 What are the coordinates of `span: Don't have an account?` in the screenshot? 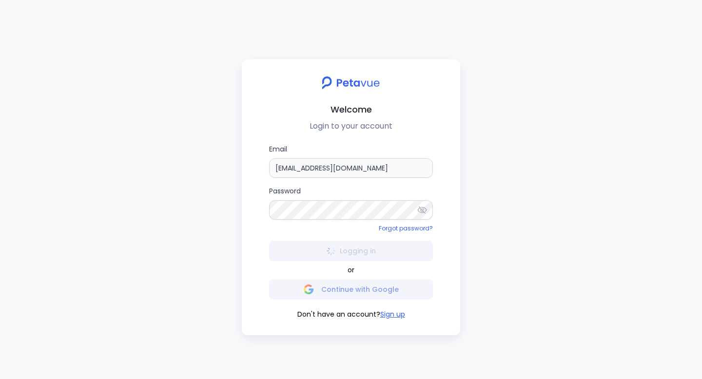 It's located at (339, 314).